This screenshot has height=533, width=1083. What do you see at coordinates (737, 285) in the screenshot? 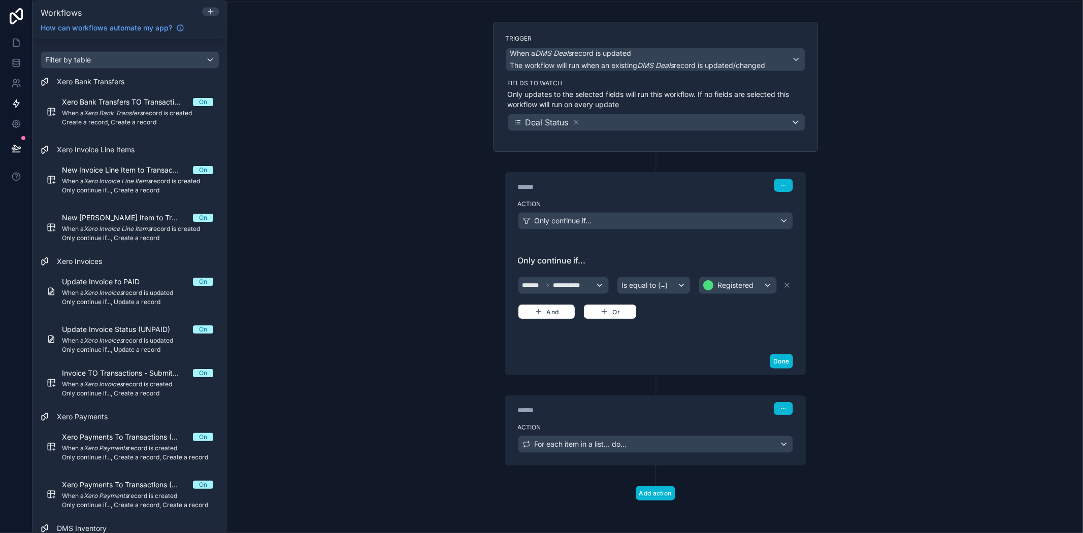
I see `button: Registered` at bounding box center [737, 285].